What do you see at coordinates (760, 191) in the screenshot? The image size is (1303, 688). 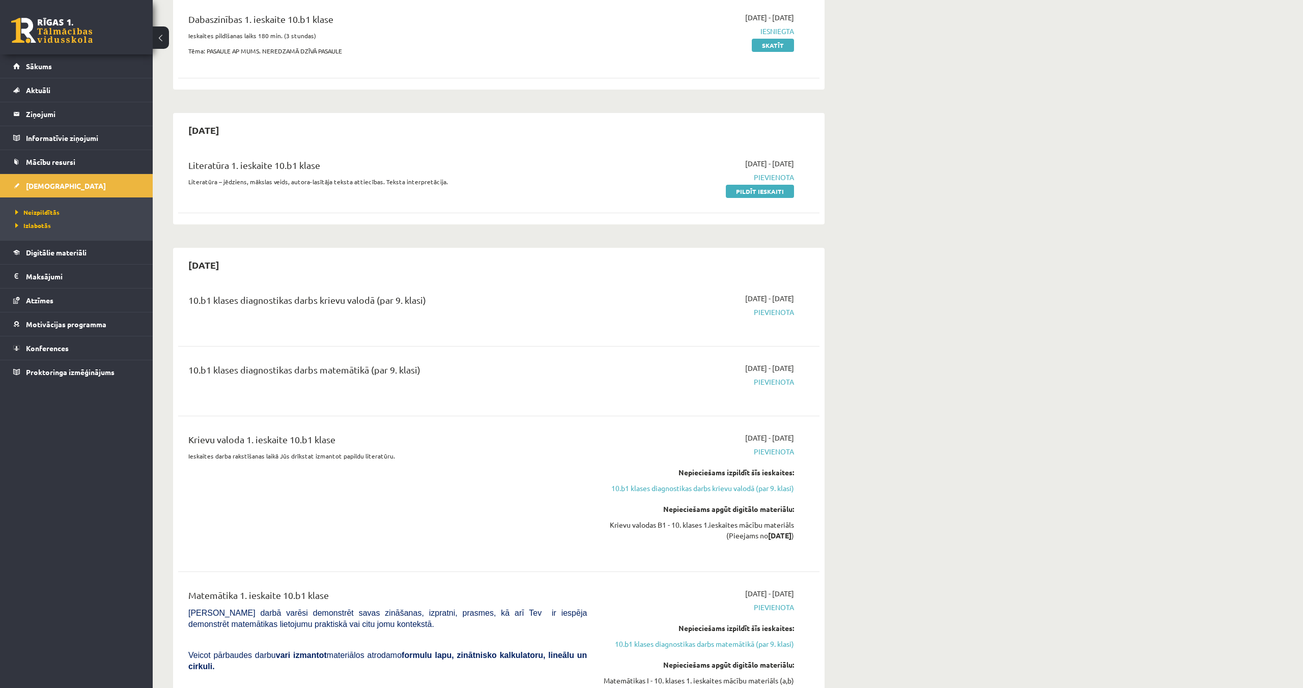 I see `a: Pildīt ieskaiti` at bounding box center [760, 191].